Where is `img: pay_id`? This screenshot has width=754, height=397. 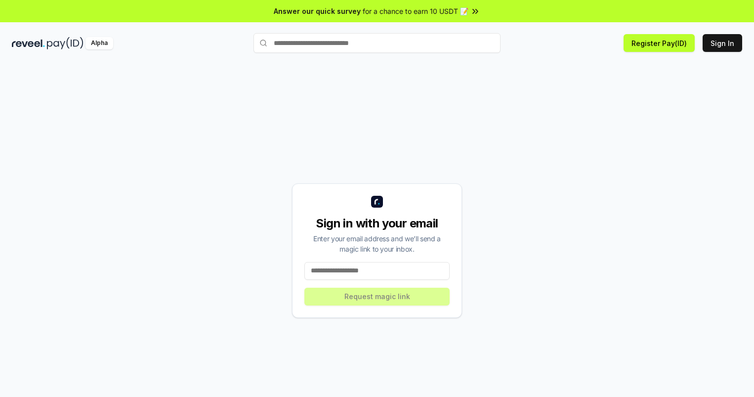 img: pay_id is located at coordinates (65, 43).